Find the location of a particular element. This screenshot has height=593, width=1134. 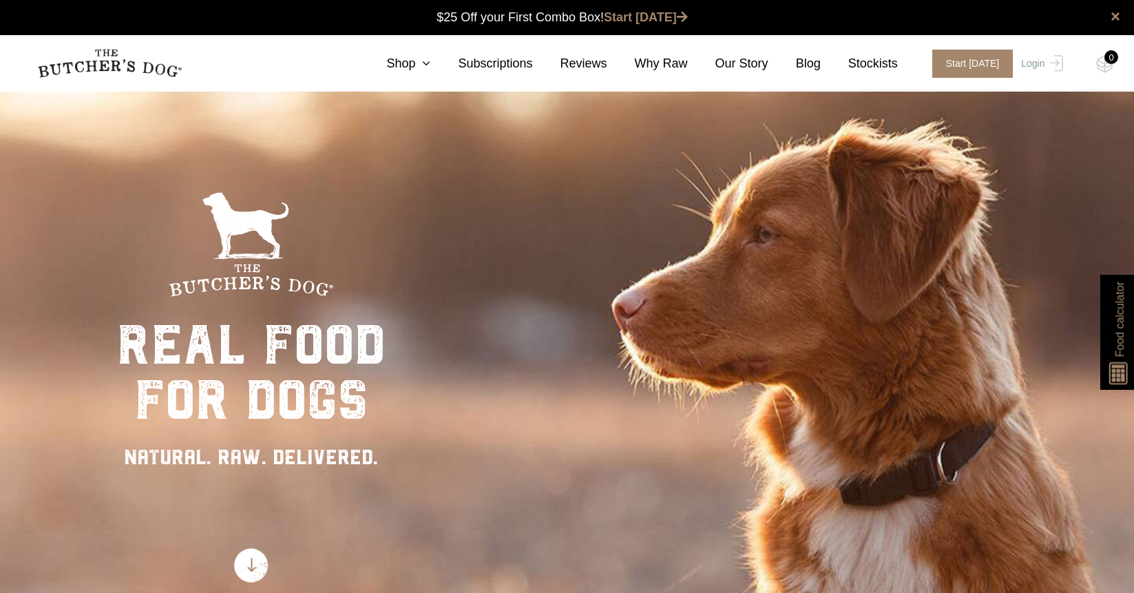

div: real food for dogs is located at coordinates (251, 372).